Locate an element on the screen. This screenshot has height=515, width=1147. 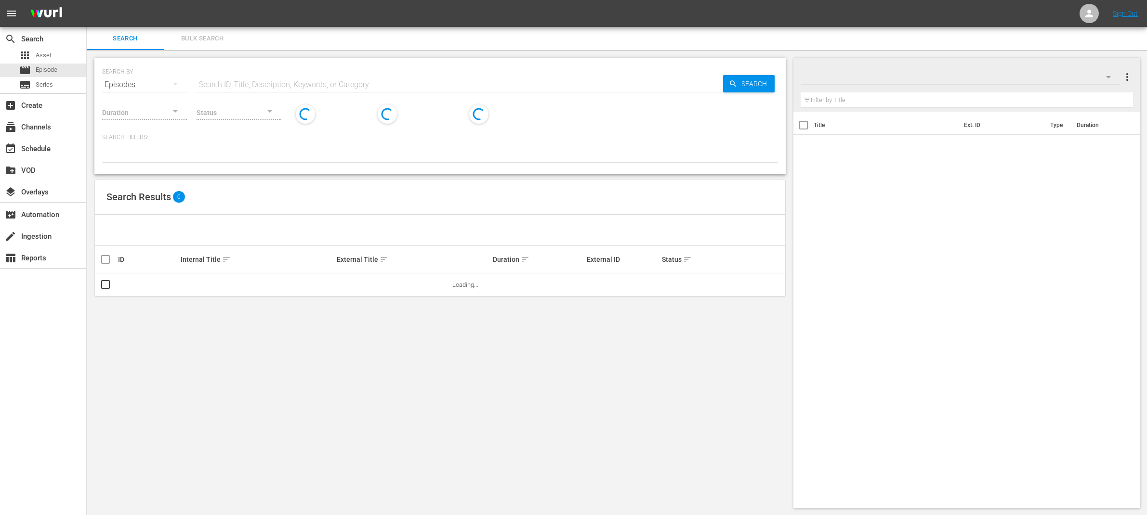
button: more_vert is located at coordinates (1127, 77).